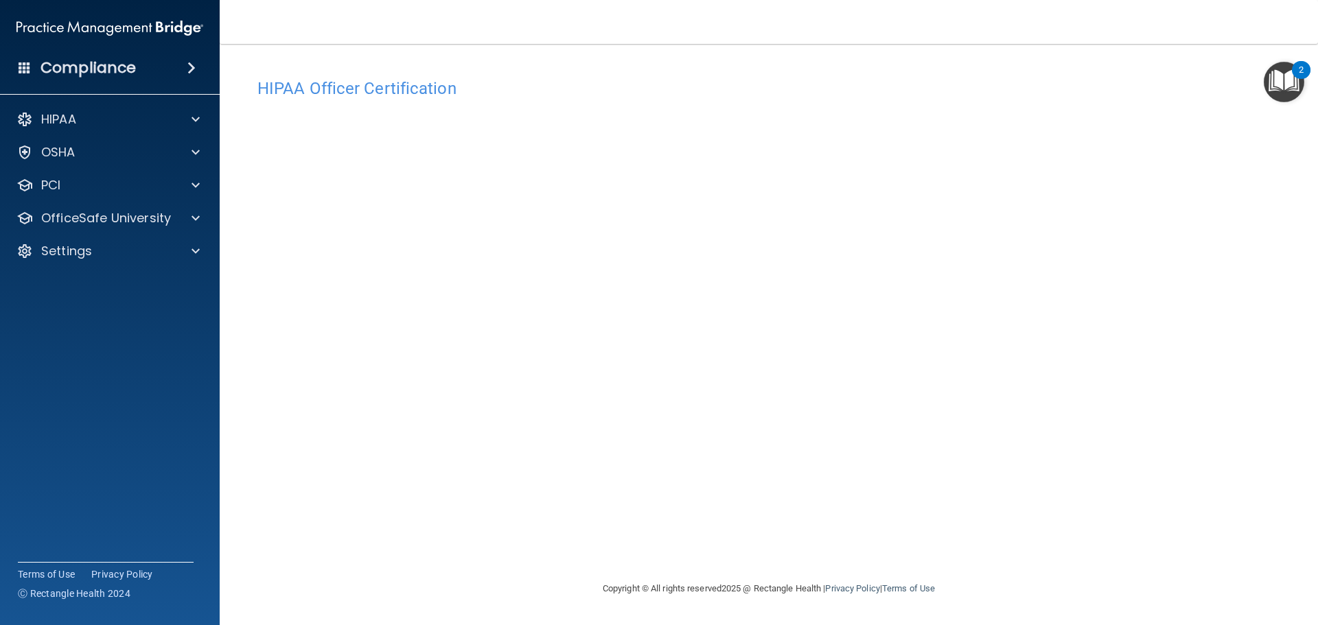 Image resolution: width=1318 pixels, height=625 pixels. I want to click on p: HIPAA, so click(58, 119).